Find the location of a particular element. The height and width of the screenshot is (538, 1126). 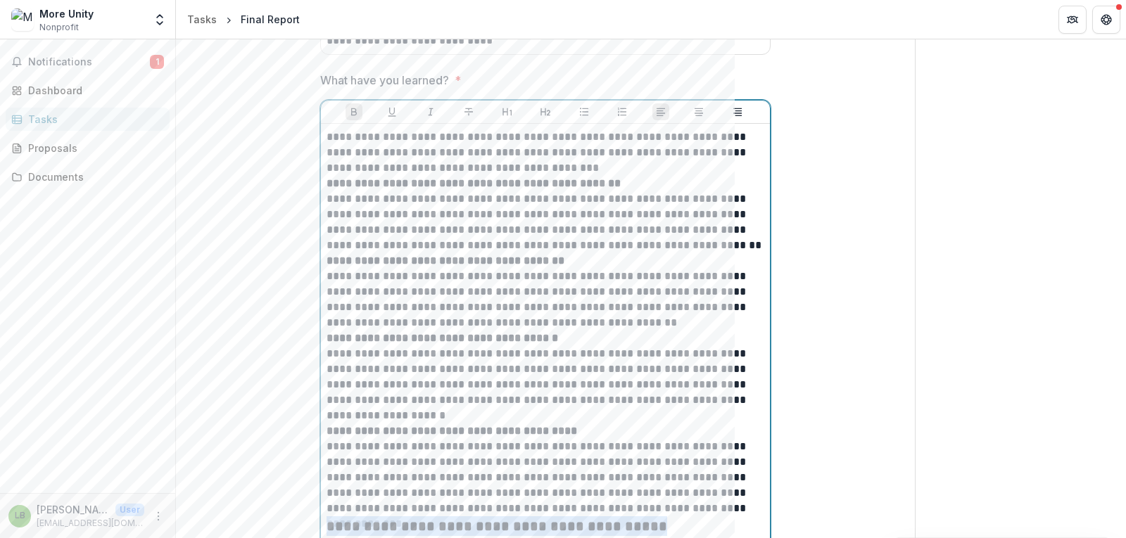

img: More Unity is located at coordinates (23, 20).